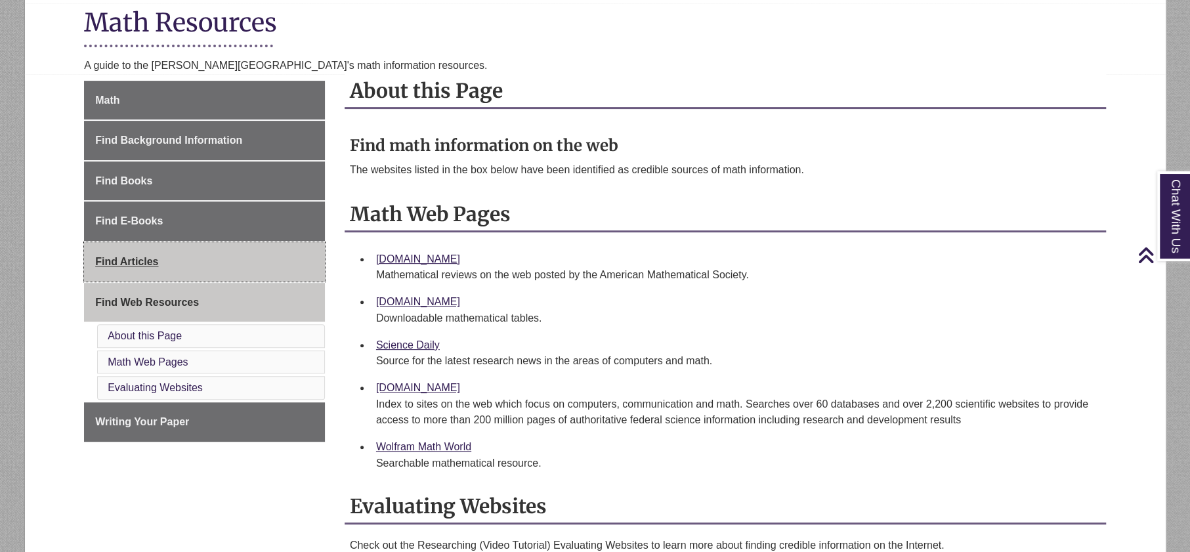  I want to click on h2: Math Web Pages, so click(726, 215).